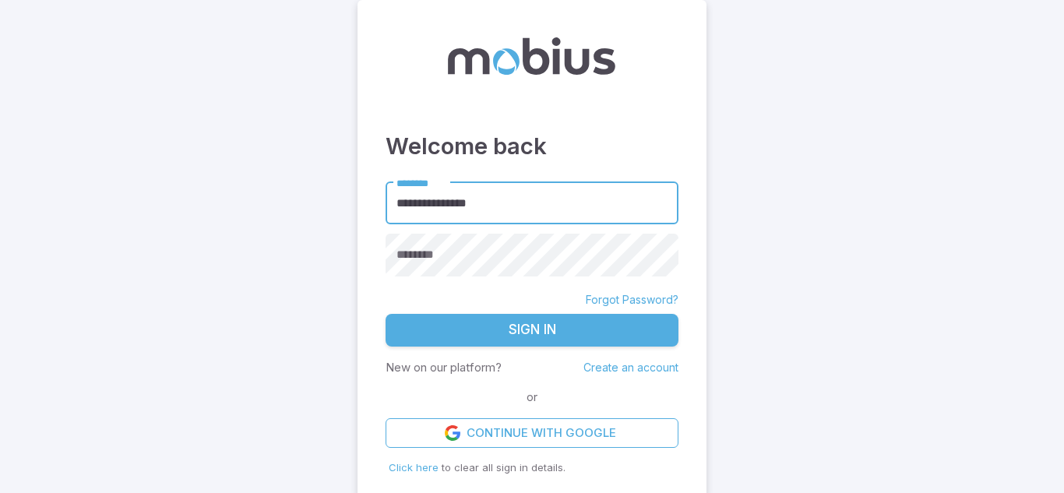  Describe the element at coordinates (443, 368) in the screenshot. I see `p: New on our platform?` at that location.